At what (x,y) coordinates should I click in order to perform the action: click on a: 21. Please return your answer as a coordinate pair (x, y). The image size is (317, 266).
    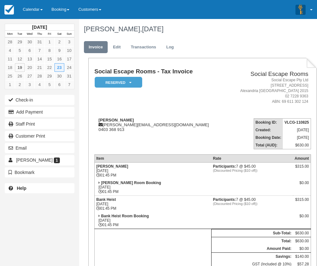
    Looking at the image, I should click on (39, 67).